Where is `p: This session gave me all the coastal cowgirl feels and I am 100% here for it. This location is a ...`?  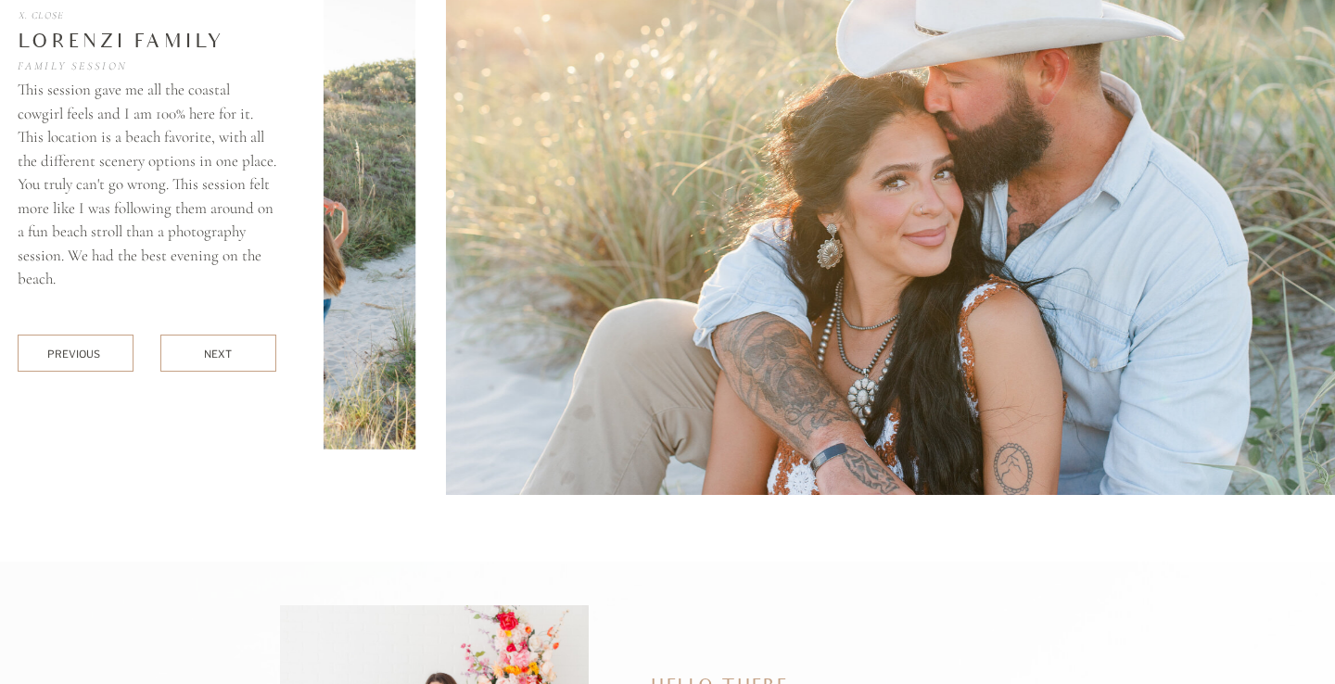 p: This session gave me all the coastal cowgirl feels and I am 100% here for it. This location is a ... is located at coordinates (147, 197).